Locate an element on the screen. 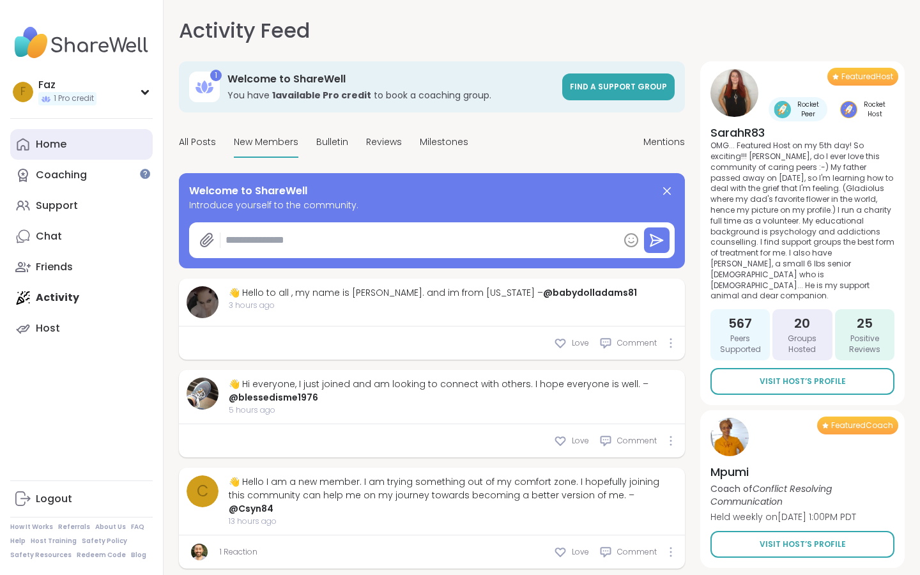 This screenshot has width=920, height=575. a: @blessedisme1976 is located at coordinates (274, 398).